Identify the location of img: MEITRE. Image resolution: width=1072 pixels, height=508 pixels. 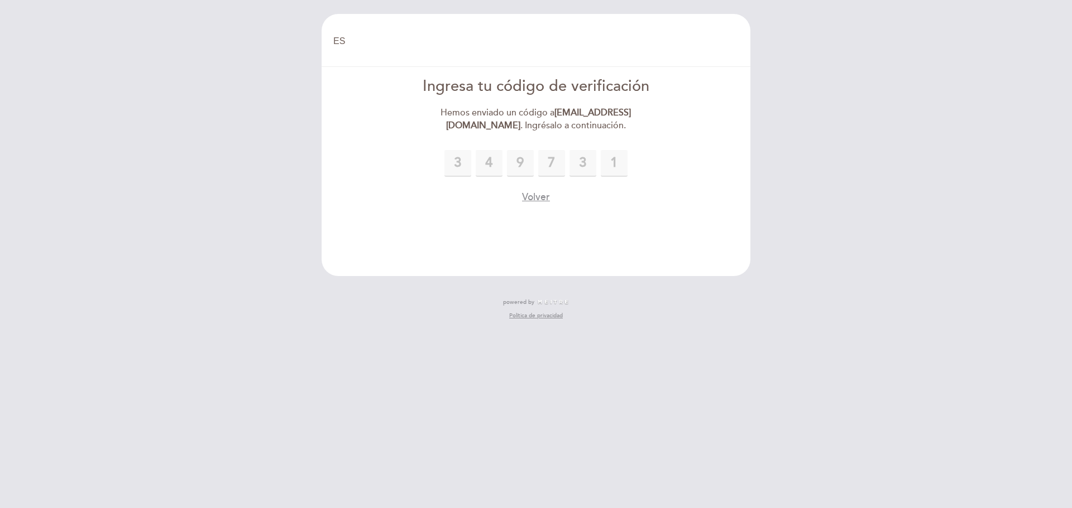
(553, 302).